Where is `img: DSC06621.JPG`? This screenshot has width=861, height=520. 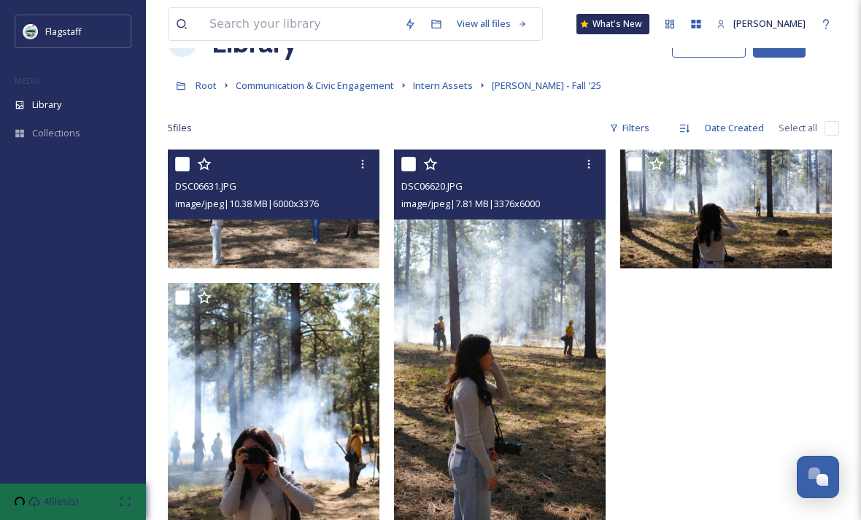
img: DSC06621.JPG is located at coordinates (726, 209).